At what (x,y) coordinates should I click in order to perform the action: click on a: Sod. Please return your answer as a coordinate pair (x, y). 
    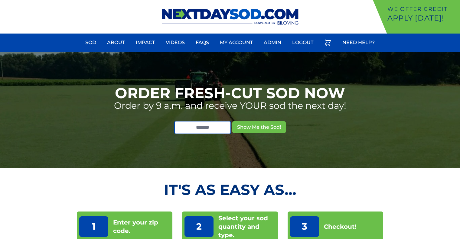
    Looking at the image, I should click on (91, 43).